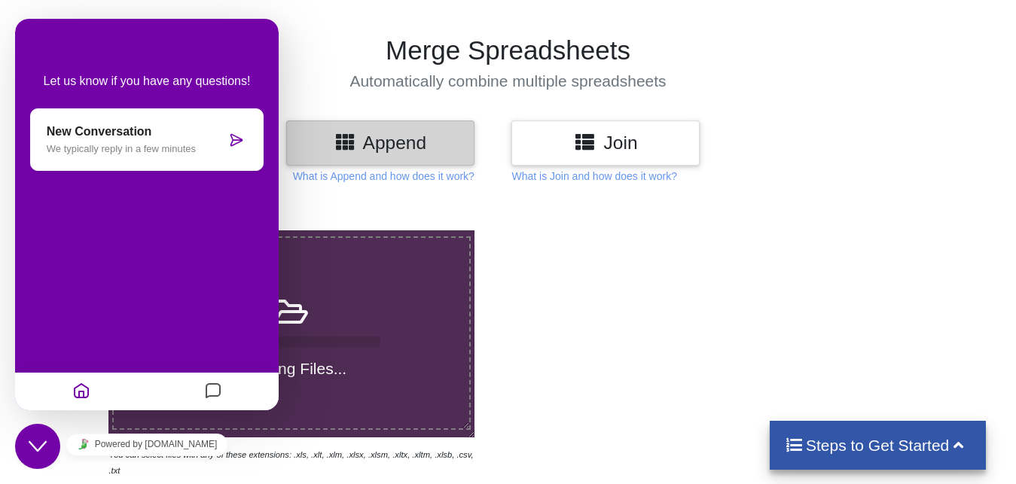 Image resolution: width=1016 pixels, height=484 pixels. Describe the element at coordinates (198, 373) in the screenshot. I see `button: Messages` at that location.